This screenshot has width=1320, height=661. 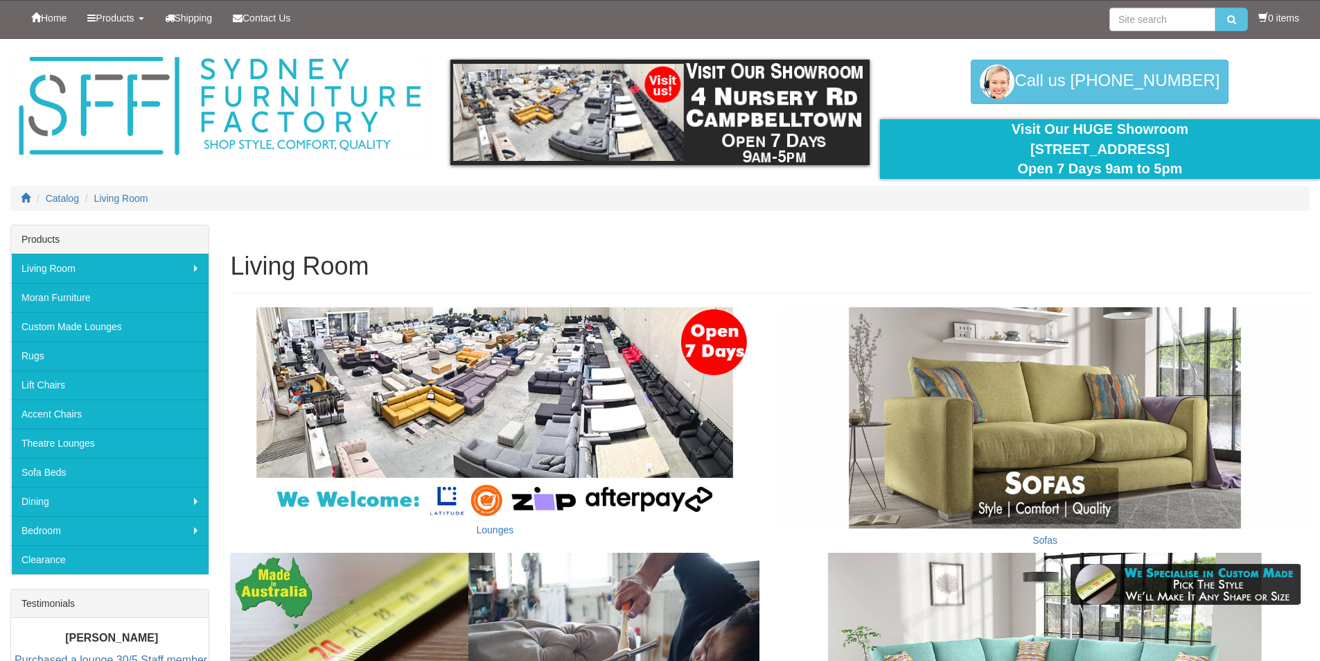 What do you see at coordinates (1279, 18) in the screenshot?
I see `li: 0 items` at bounding box center [1279, 18].